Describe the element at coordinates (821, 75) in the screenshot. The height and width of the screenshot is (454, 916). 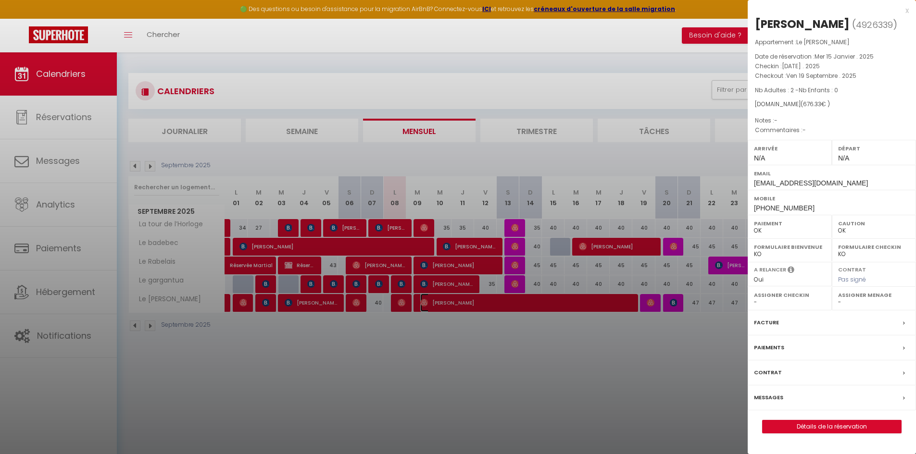
I see `span: Ven 19 Septembre . 2025` at that location.